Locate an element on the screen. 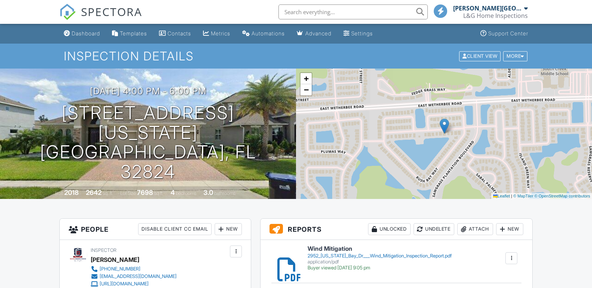  div: Metrics is located at coordinates (220, 33).